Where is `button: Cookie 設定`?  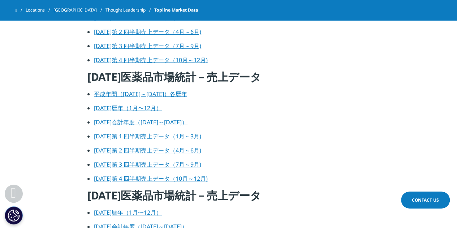 button: Cookie 設定 is located at coordinates (14, 216).